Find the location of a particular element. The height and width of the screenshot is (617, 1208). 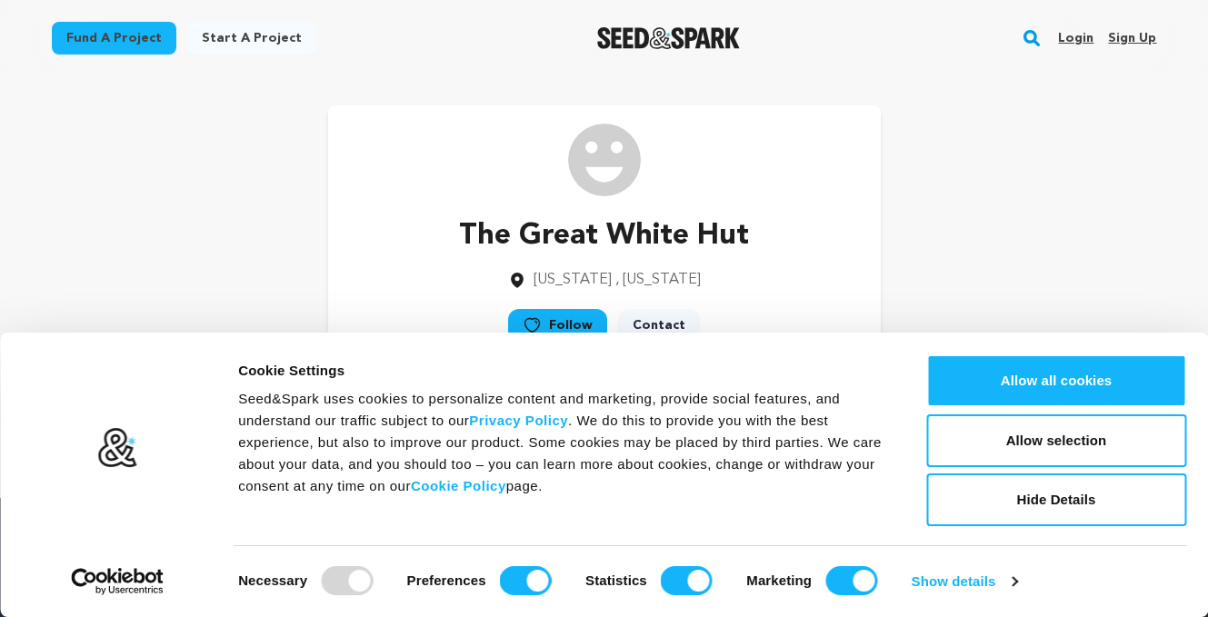

button: Allow selection is located at coordinates (1056, 441).